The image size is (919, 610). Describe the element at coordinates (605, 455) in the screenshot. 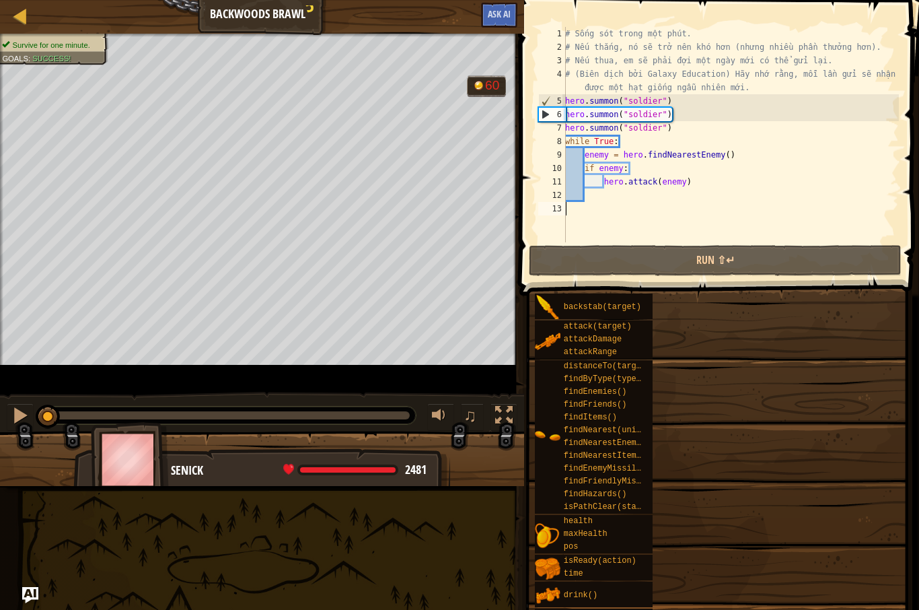

I see `span: findNearestItem()` at that location.